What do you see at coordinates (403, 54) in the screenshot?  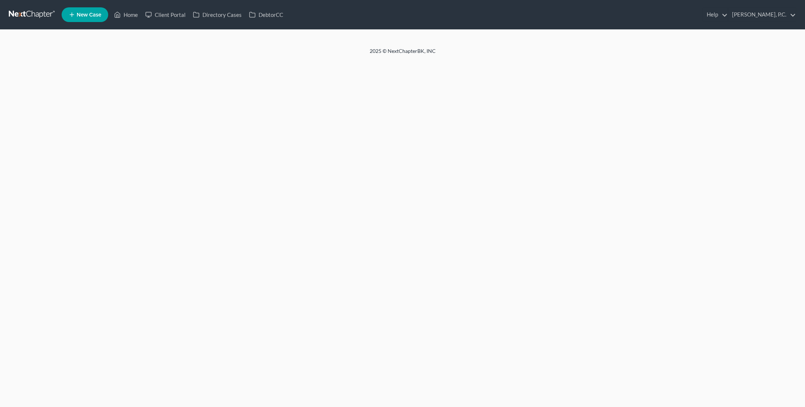 I see `div: 2025 © NextChapterBK, INC` at bounding box center [403, 54].